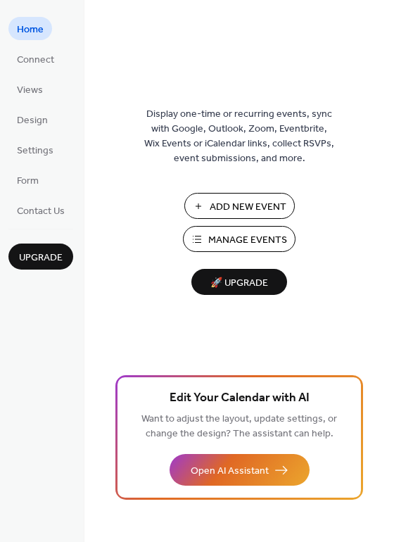 The image size is (394, 542). Describe the element at coordinates (41, 256) in the screenshot. I see `button: Upgrade` at that location.